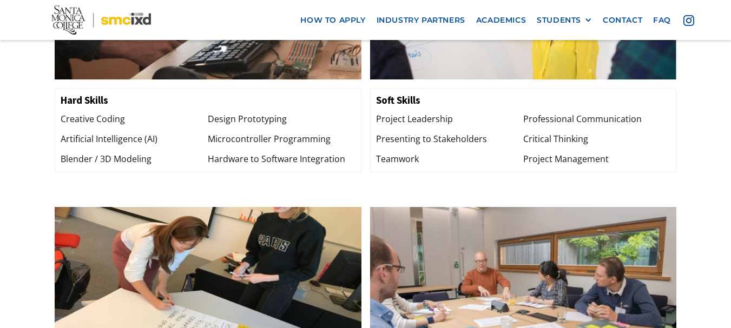 This screenshot has height=328, width=731. I want to click on div: Teamwork, so click(450, 159).